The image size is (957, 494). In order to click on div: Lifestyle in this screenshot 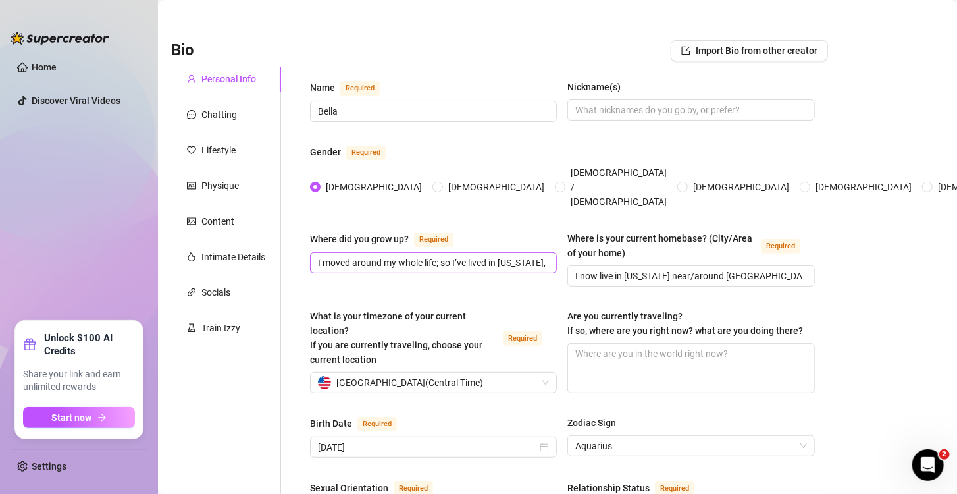, I will do `click(219, 150)`.